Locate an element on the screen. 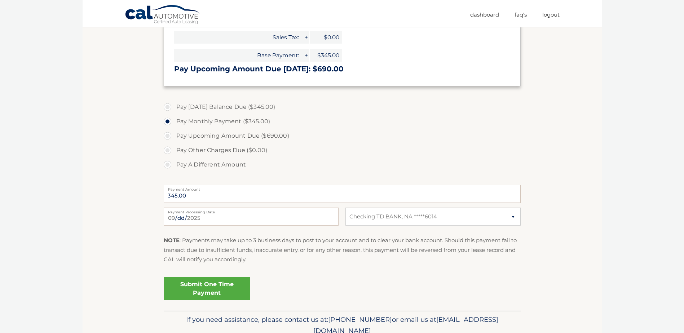 The height and width of the screenshot is (333, 684). label: Pay Upcoming Amount Due ($690.00) is located at coordinates (342, 136).